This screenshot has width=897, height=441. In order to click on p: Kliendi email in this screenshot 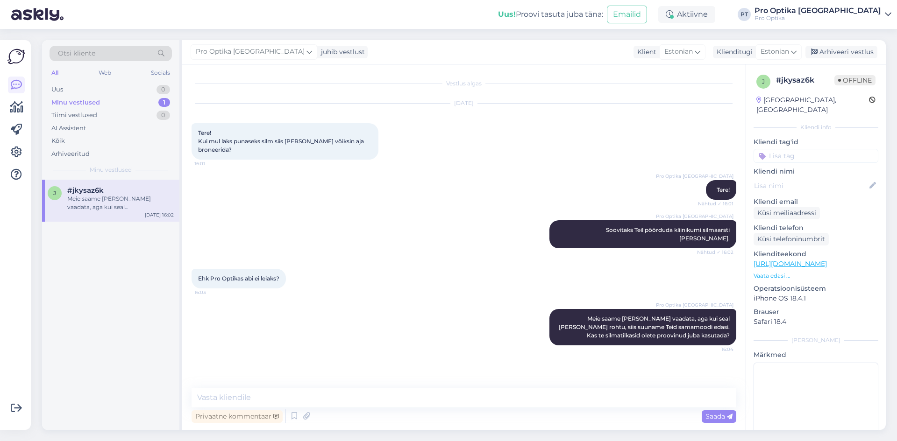, I will do `click(816, 202)`.